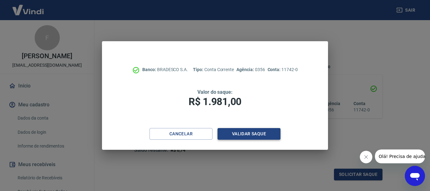 This screenshot has width=430, height=191. What do you see at coordinates (199, 70) in the screenshot?
I see `span: Tipo:` at bounding box center [199, 70].